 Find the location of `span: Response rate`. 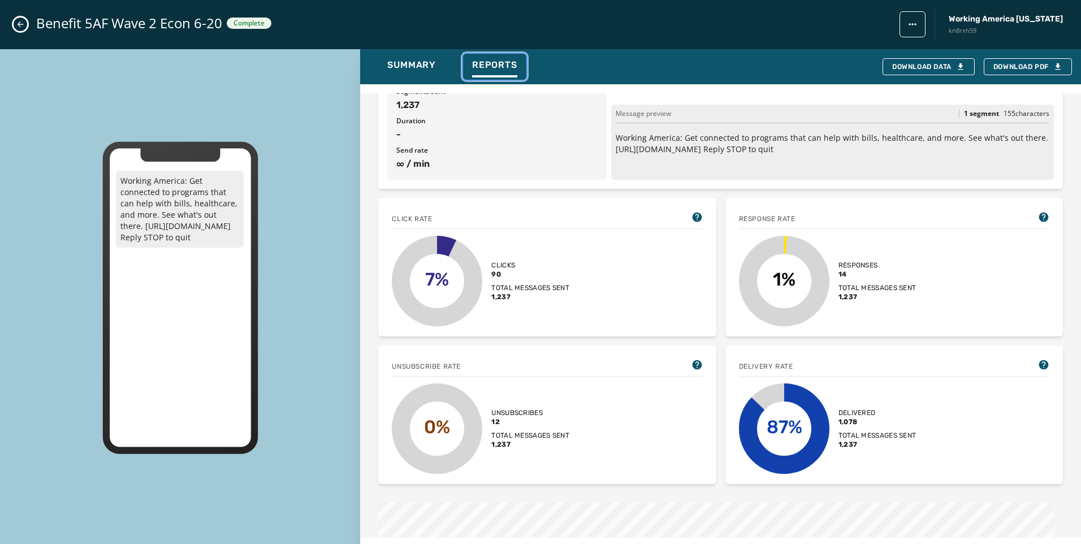

span: Response rate is located at coordinates (767, 219).